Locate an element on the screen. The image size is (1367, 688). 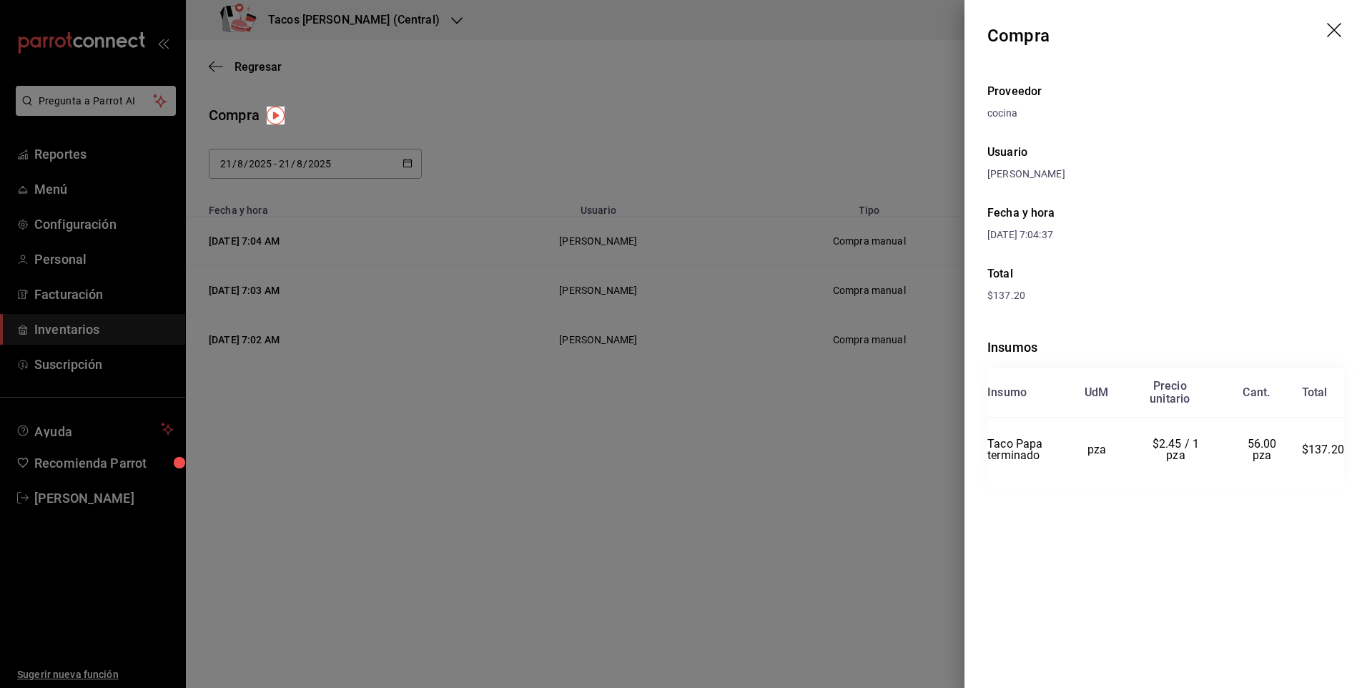
td: Taco Papa terminado is located at coordinates (1025, 450).